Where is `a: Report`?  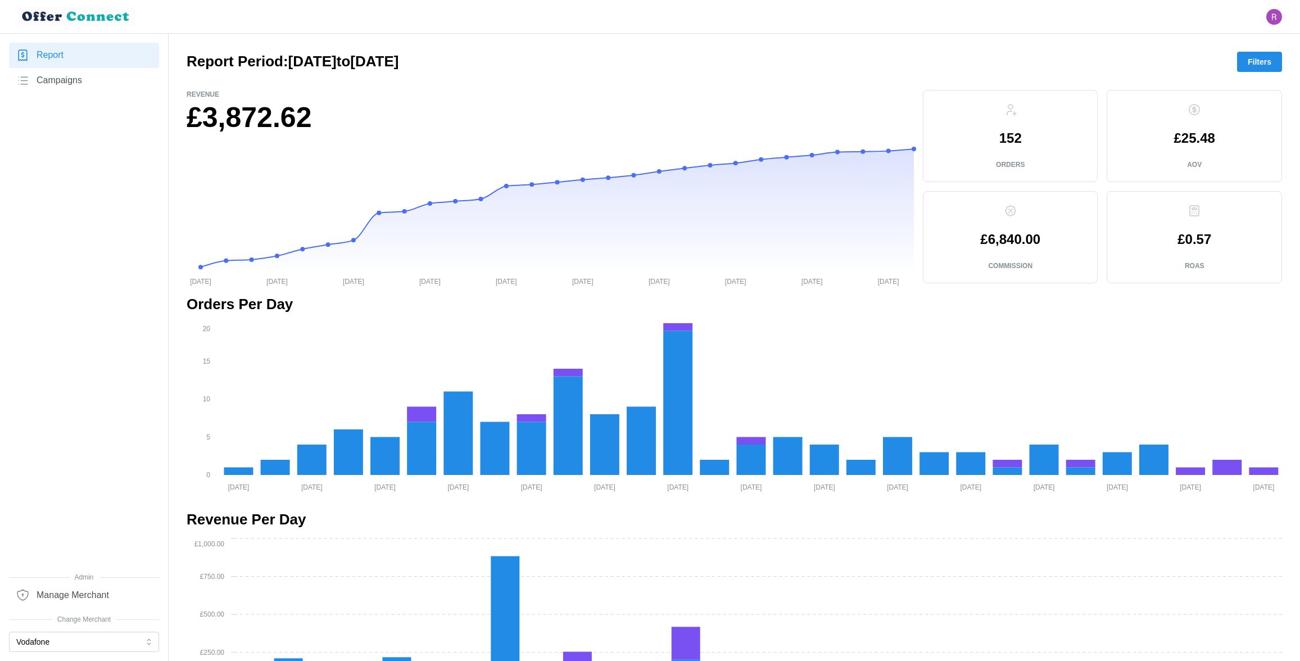 a: Report is located at coordinates (84, 55).